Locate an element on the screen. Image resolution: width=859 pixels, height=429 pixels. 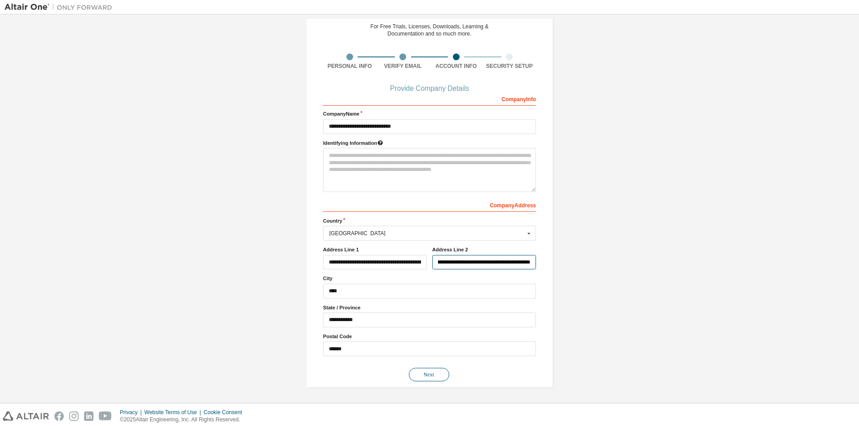
label: Address Line 2 is located at coordinates (484, 249).